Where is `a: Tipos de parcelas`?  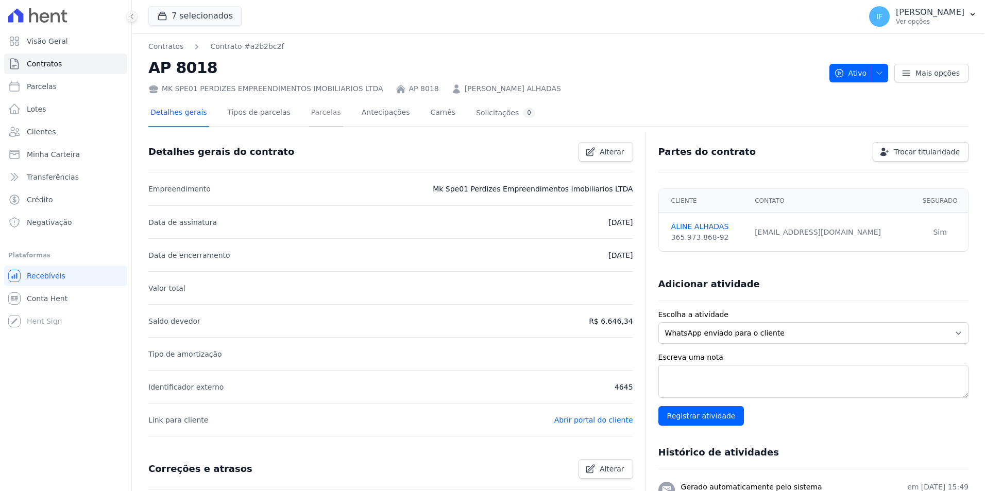 a: Tipos de parcelas is located at coordinates (259, 113).